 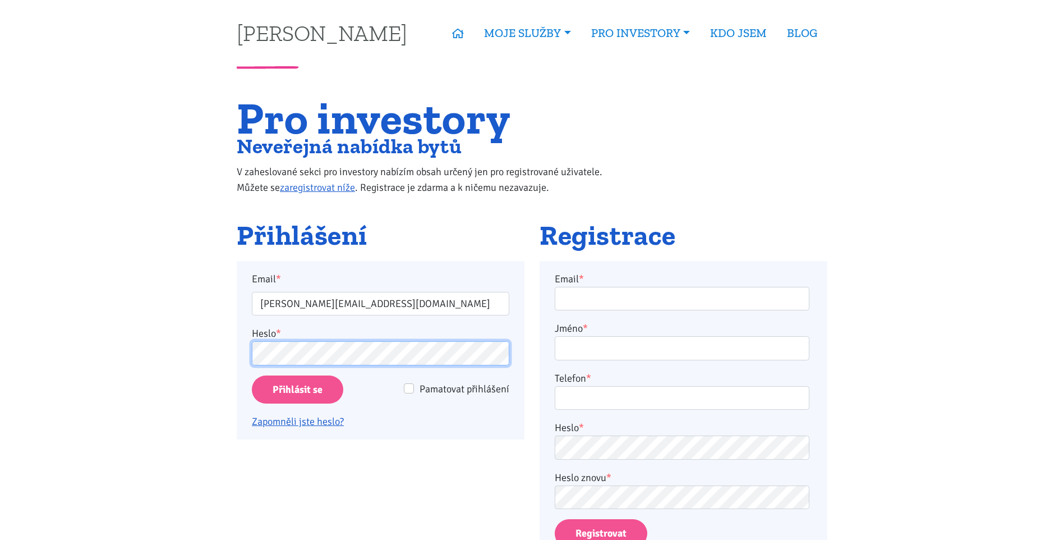 What do you see at coordinates (380, 236) in the screenshot?
I see `h2: Přihlášení` at bounding box center [380, 236].